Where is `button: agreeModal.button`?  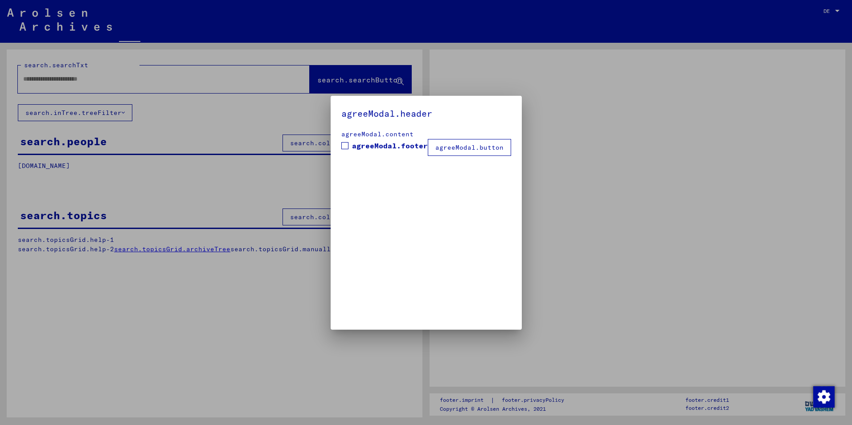 button: agreeModal.button is located at coordinates (469, 147).